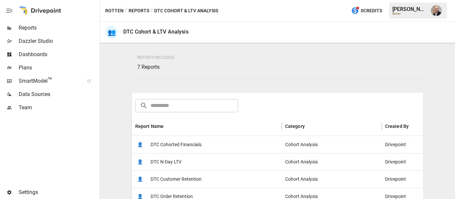 The width and height of the screenshot is (455, 199). Describe the element at coordinates (176, 179) in the screenshot. I see `span: DTC Customer Retention` at that location.